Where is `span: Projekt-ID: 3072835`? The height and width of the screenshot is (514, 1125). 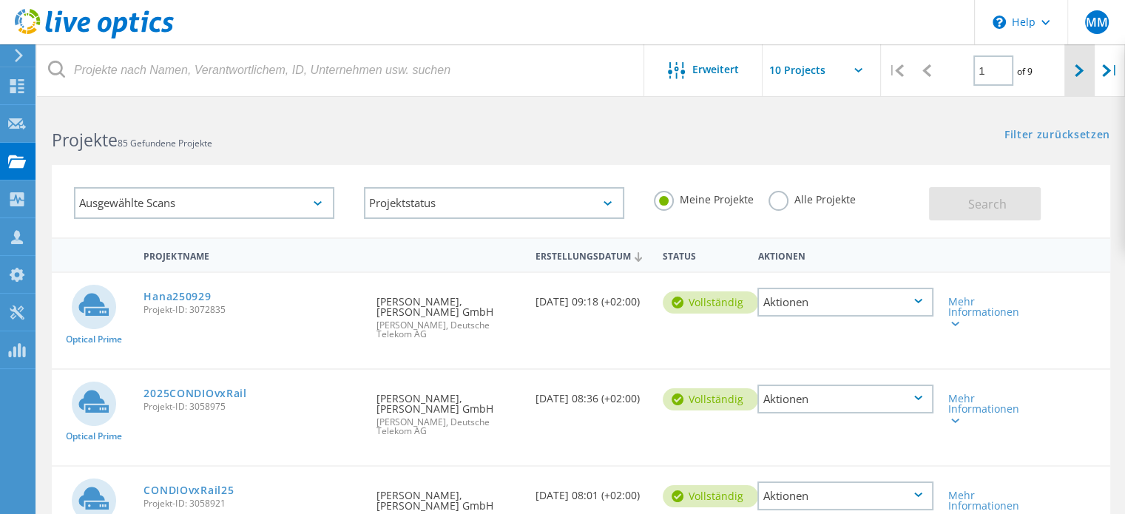
span: Projekt-ID: 3072835 is located at coordinates (252, 310).